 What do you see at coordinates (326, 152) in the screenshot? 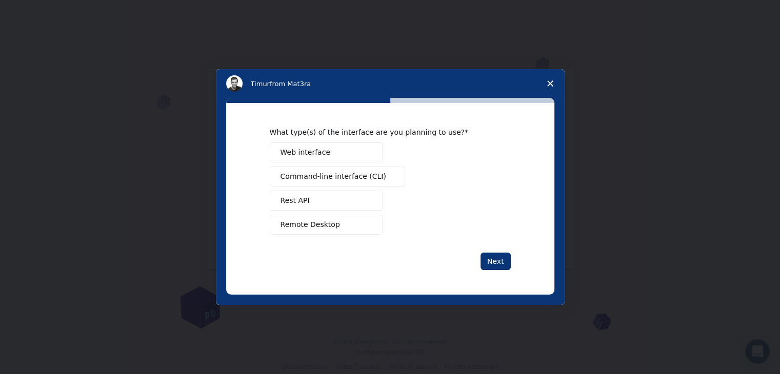
I see `button: Web interface` at bounding box center [326, 152].